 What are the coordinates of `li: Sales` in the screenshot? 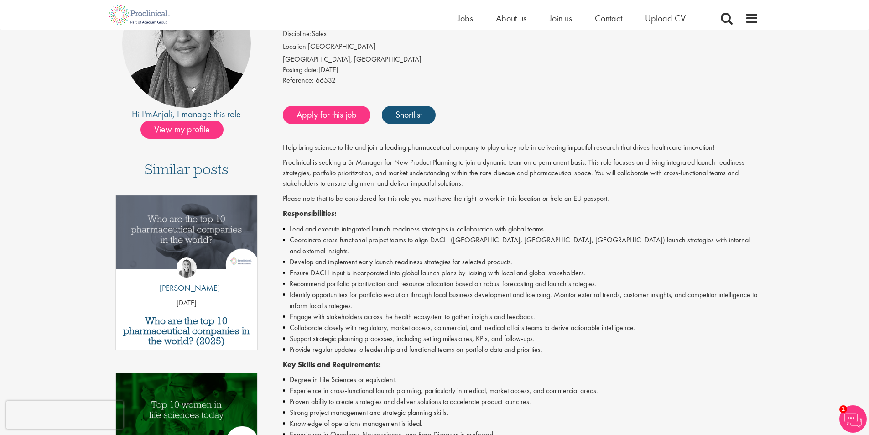 It's located at (521, 35).